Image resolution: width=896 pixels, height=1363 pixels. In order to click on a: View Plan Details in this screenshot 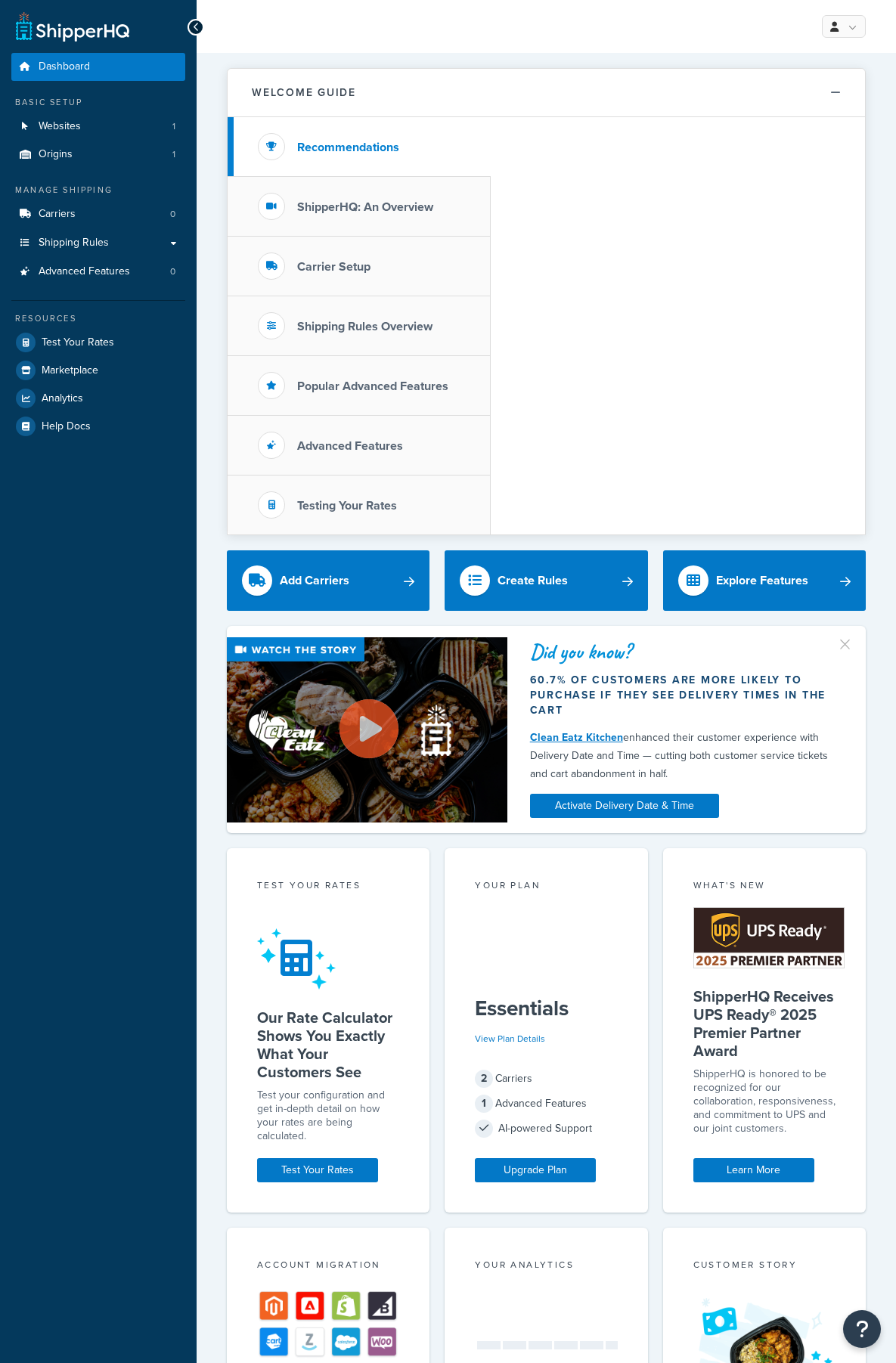, I will do `click(509, 1039)`.